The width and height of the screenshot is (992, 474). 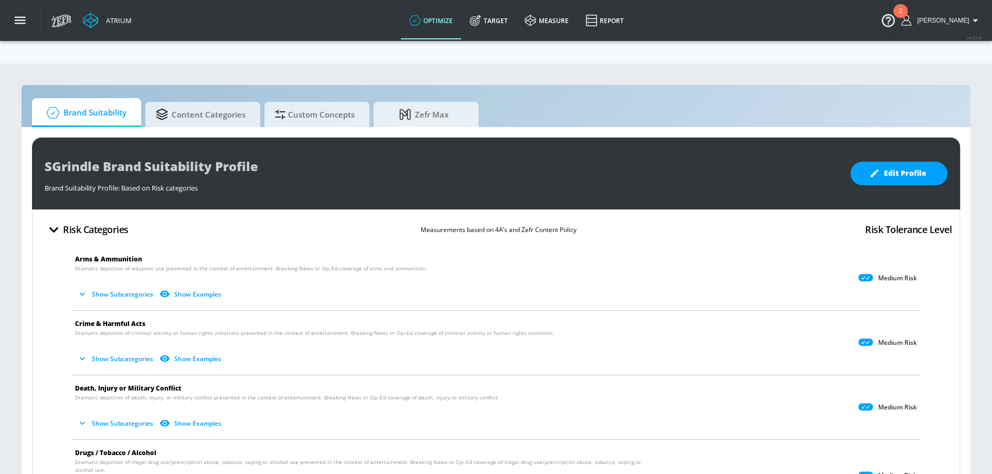 What do you see at coordinates (110, 323) in the screenshot?
I see `span: Crime & Harmful Acts` at bounding box center [110, 323].